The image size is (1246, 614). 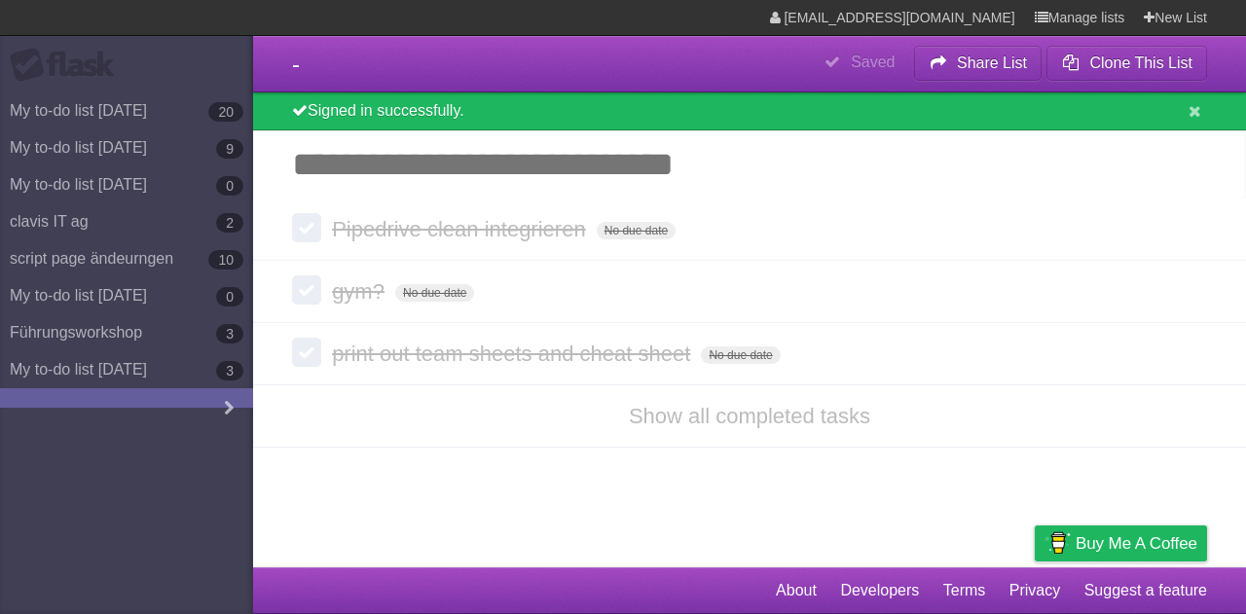 I want to click on a: About, so click(x=796, y=591).